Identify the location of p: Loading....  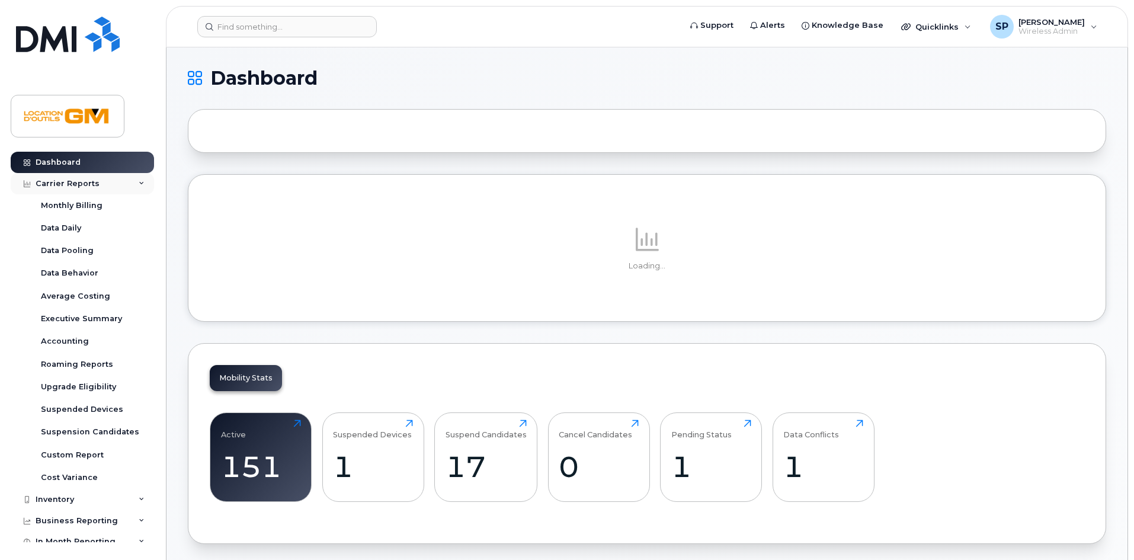
(647, 266).